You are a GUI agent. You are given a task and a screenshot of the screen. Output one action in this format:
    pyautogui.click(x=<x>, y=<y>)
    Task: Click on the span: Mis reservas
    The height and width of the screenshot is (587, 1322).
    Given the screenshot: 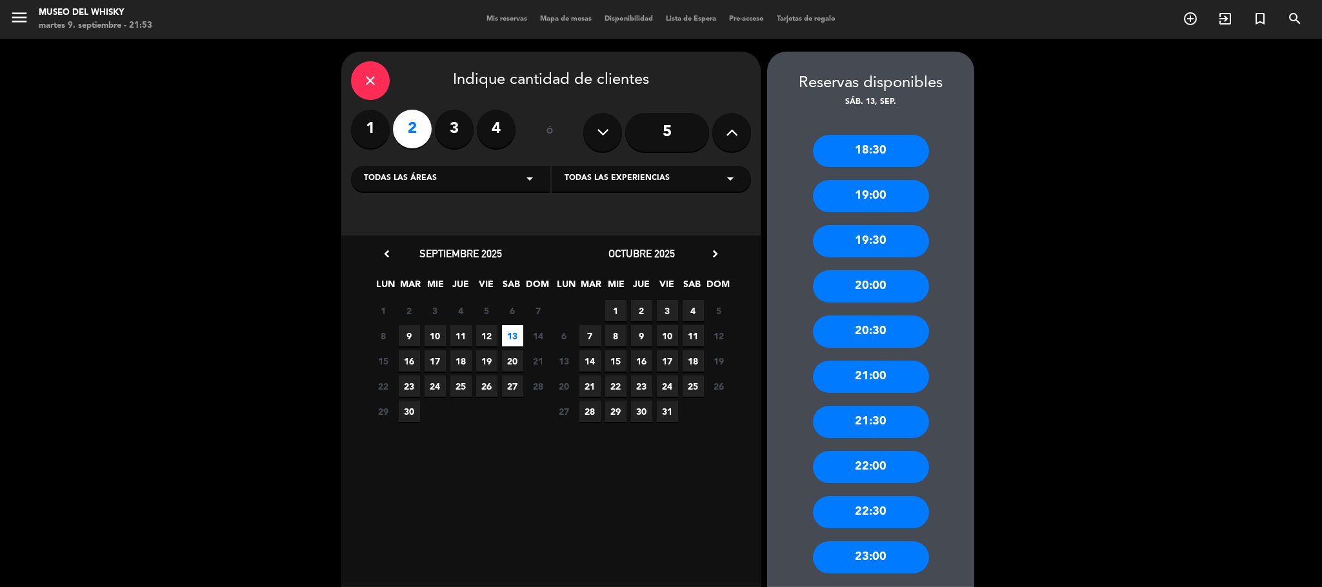 What is the action you would take?
    pyautogui.click(x=506, y=19)
    